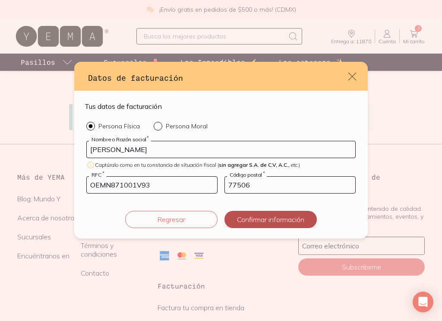  I want to click on button: Regresar, so click(171, 219).